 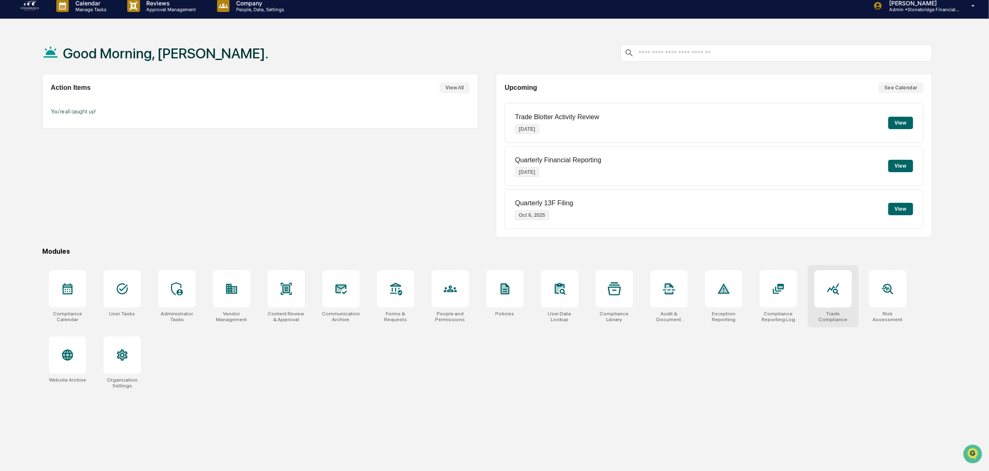 I want to click on button: View All, so click(x=454, y=88).